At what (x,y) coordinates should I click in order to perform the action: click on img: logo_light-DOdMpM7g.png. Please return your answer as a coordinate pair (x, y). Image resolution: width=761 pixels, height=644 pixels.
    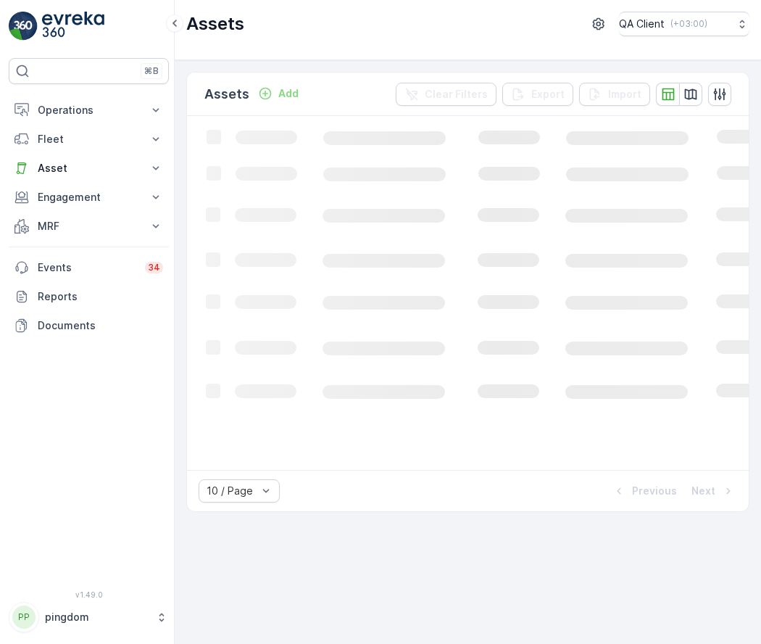
    Looking at the image, I should click on (73, 26).